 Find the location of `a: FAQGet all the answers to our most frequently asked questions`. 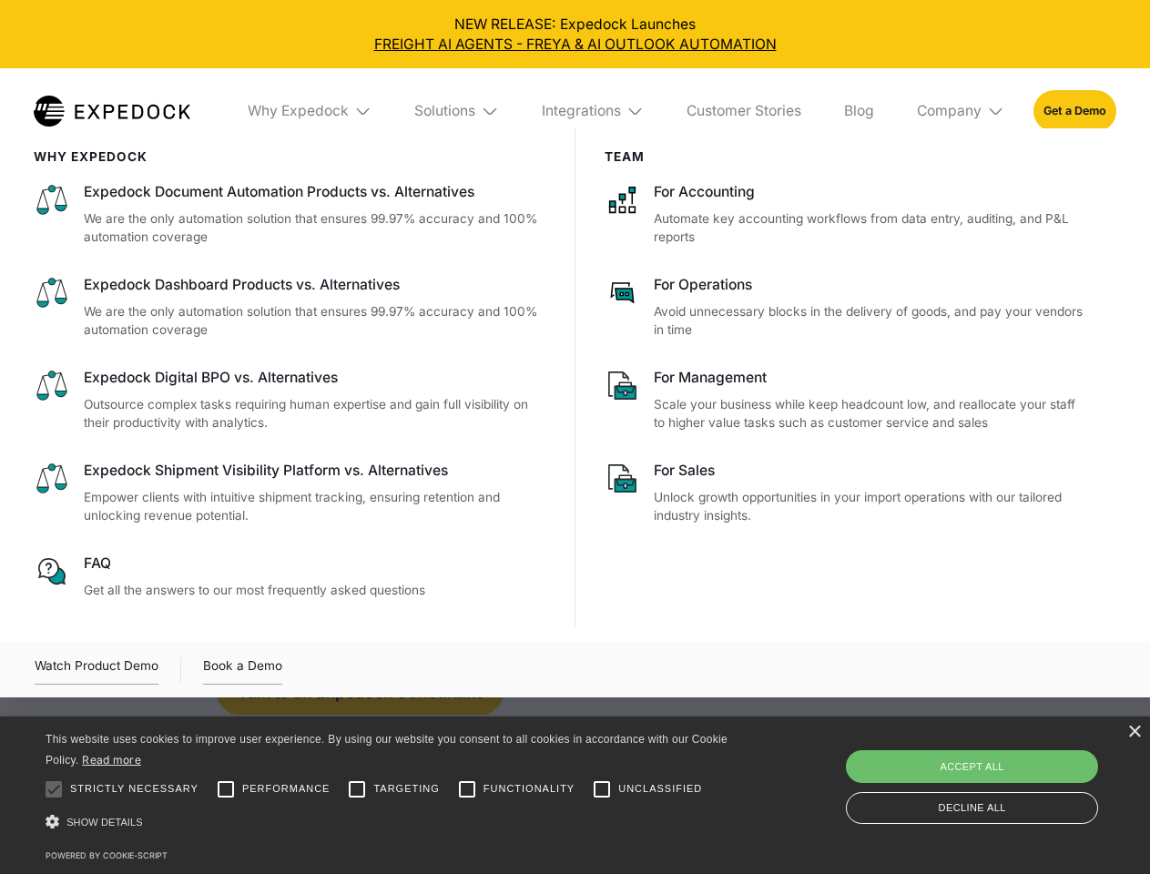

a: FAQGet all the answers to our most frequently asked questions is located at coordinates (290, 576).